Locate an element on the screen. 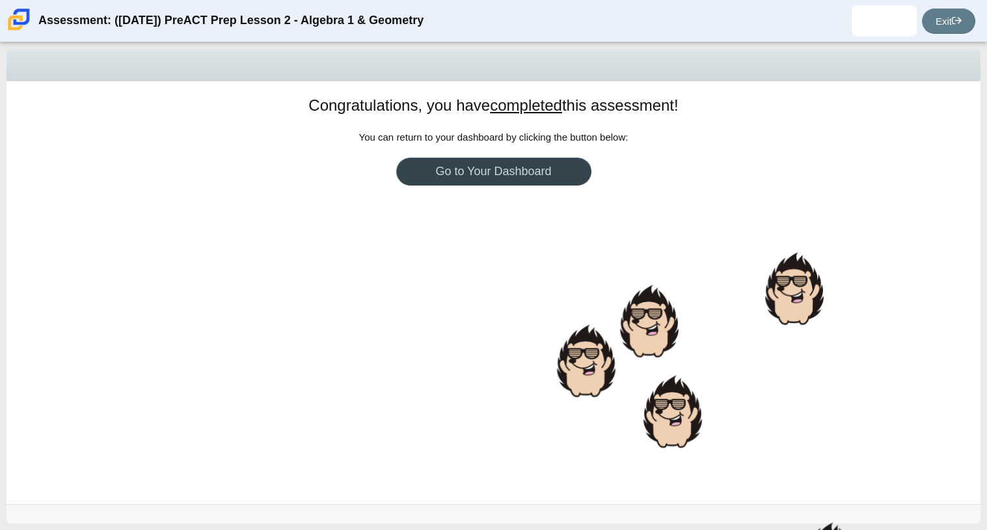 The height and width of the screenshot is (530, 987). h1: Congratulations, you have this assessment! is located at coordinates (493, 105).